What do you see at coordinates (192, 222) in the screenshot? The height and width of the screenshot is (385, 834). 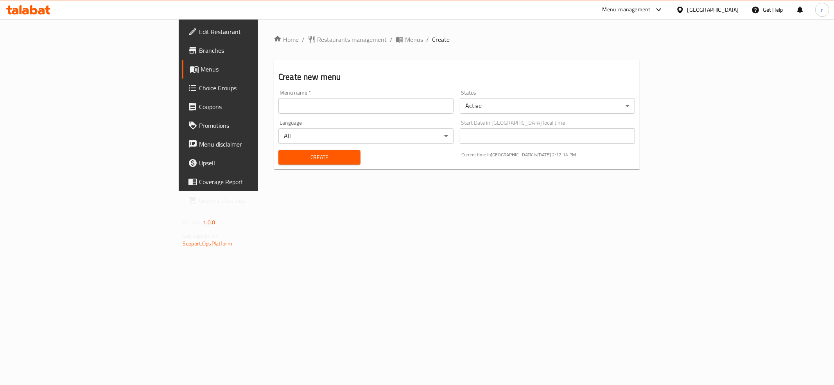 I see `span: Version:` at bounding box center [192, 222].